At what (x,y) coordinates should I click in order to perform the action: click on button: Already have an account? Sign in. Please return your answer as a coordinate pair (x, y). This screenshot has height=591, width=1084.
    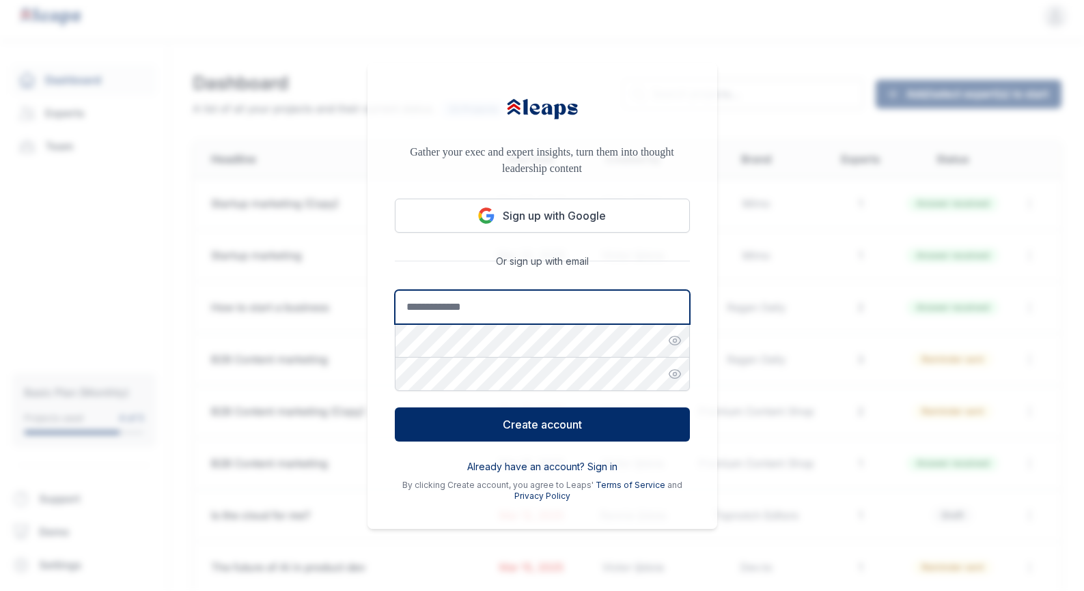
    Looking at the image, I should click on (542, 467).